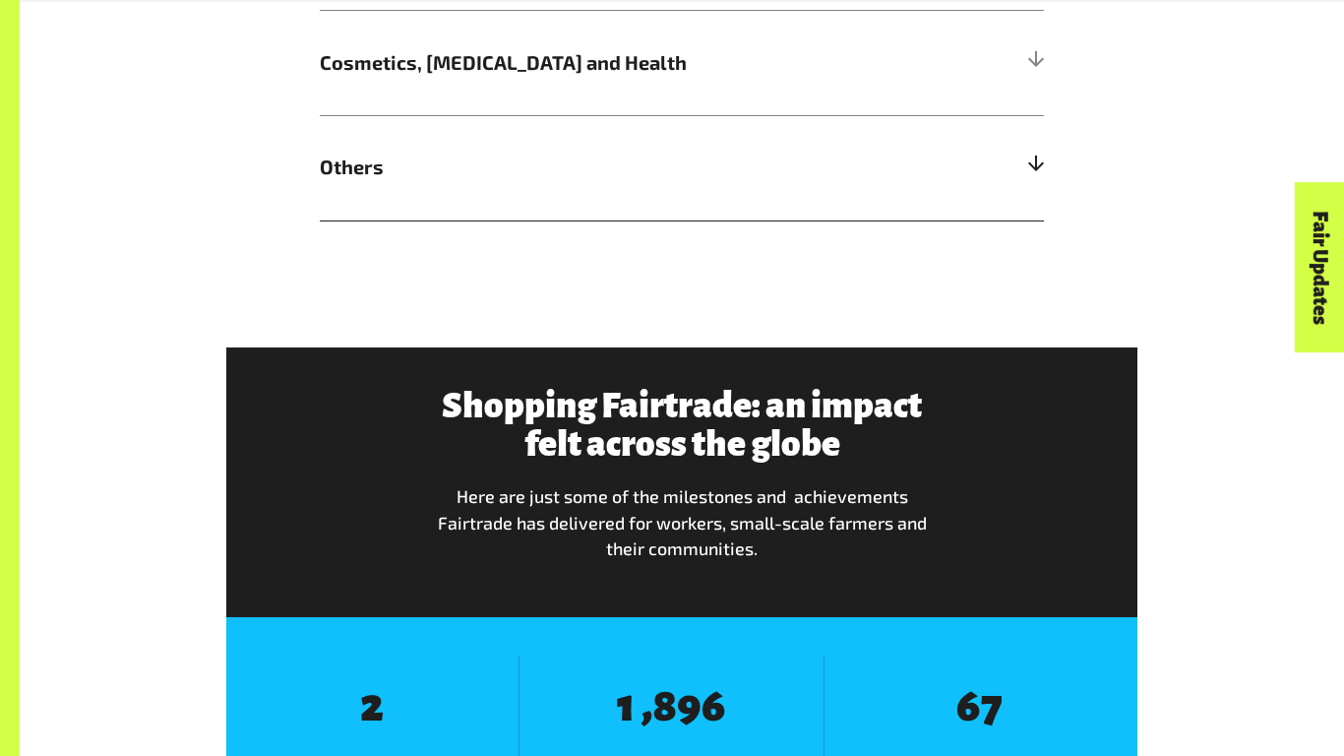  What do you see at coordinates (664, 706) in the screenshot?
I see `div: 8` at bounding box center [664, 706].